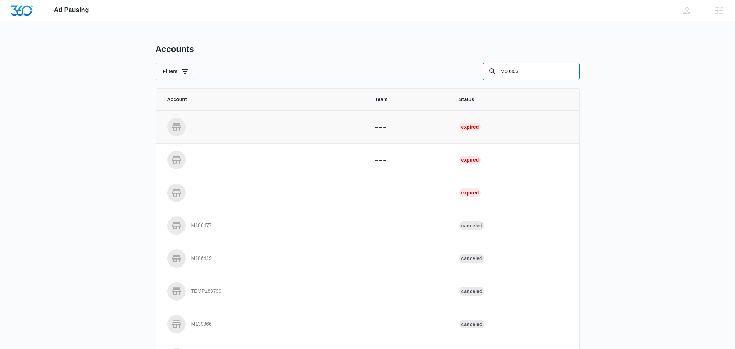  Describe the element at coordinates (531, 71) in the screenshot. I see `input: Search By Account Number` at that location.